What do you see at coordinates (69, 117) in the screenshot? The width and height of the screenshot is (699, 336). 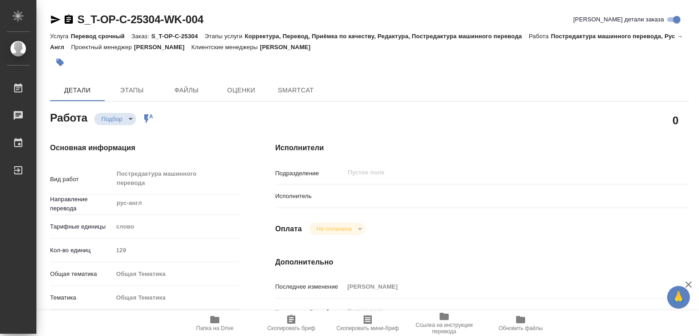 I see `h2: Работа` at bounding box center [69, 117].